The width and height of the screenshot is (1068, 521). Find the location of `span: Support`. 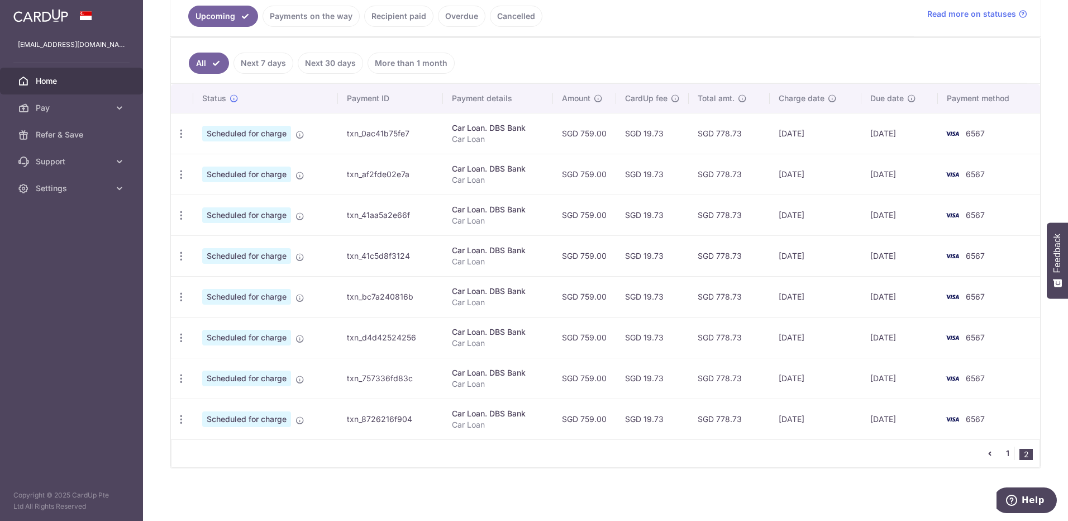

span: Support is located at coordinates (73, 161).